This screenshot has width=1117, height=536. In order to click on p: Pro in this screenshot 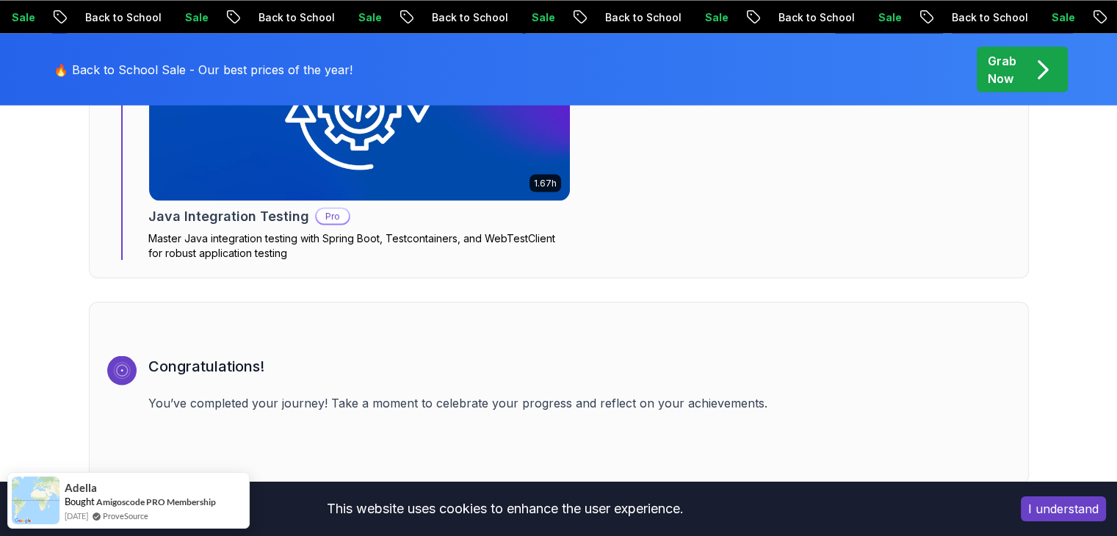, I will do `click(333, 216)`.